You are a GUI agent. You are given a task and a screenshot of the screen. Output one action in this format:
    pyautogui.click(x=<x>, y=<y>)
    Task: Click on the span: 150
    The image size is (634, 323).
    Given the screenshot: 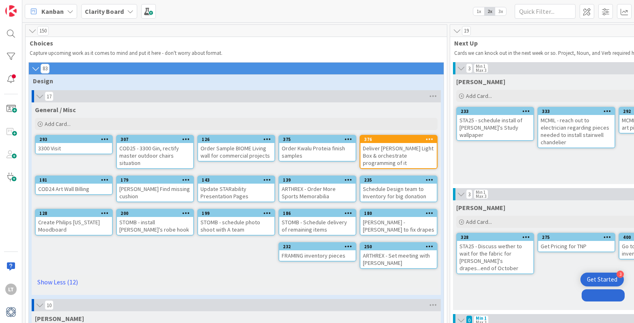 What is the action you would take?
    pyautogui.click(x=43, y=31)
    